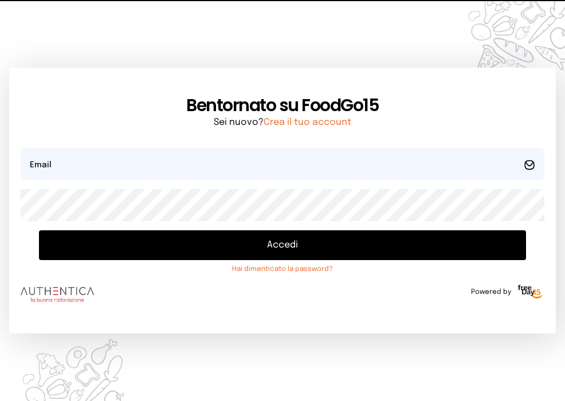 The image size is (565, 401). Describe the element at coordinates (282, 269) in the screenshot. I see `a: Hai dimenticato la password?` at that location.